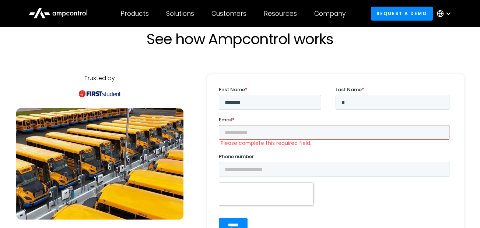 The height and width of the screenshot is (228, 480). I want to click on div: Products, so click(134, 14).